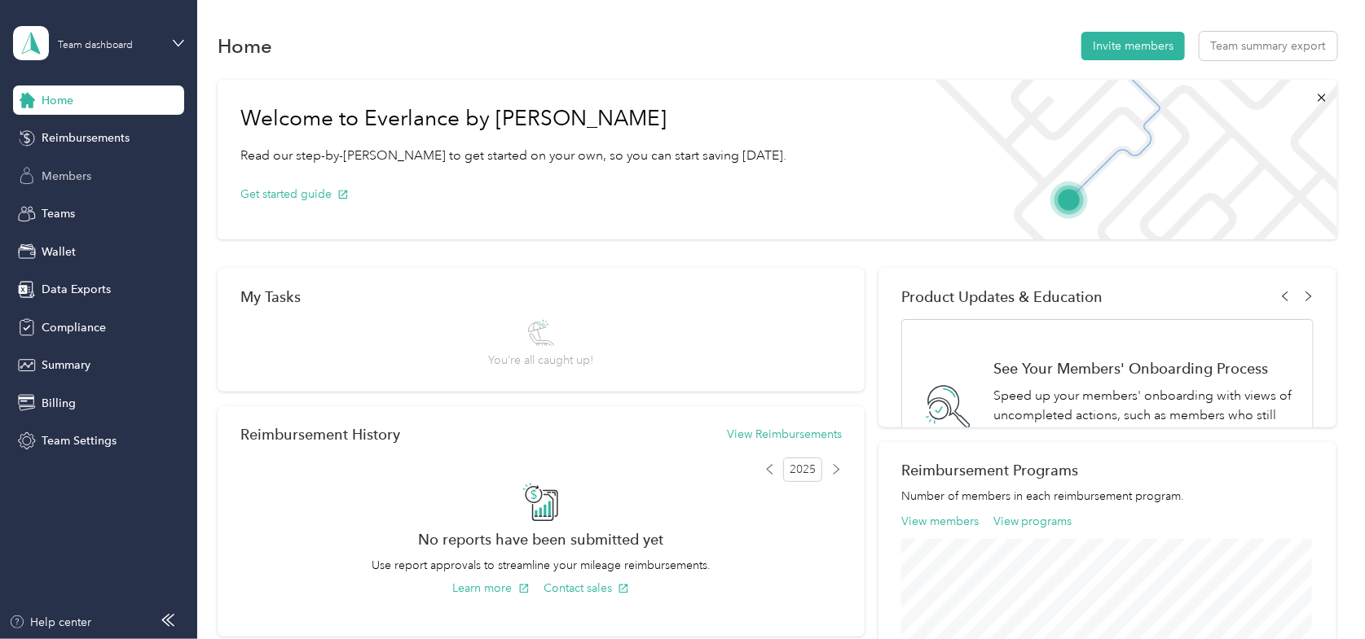  Describe the element at coordinates (66, 365) in the screenshot. I see `span: Summary` at that location.